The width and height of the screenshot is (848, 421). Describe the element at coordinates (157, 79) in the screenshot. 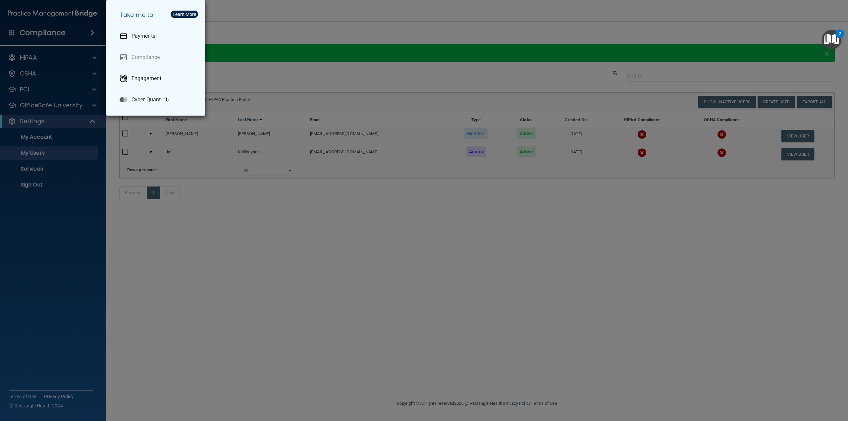

I see `a: Engagement` at that location.